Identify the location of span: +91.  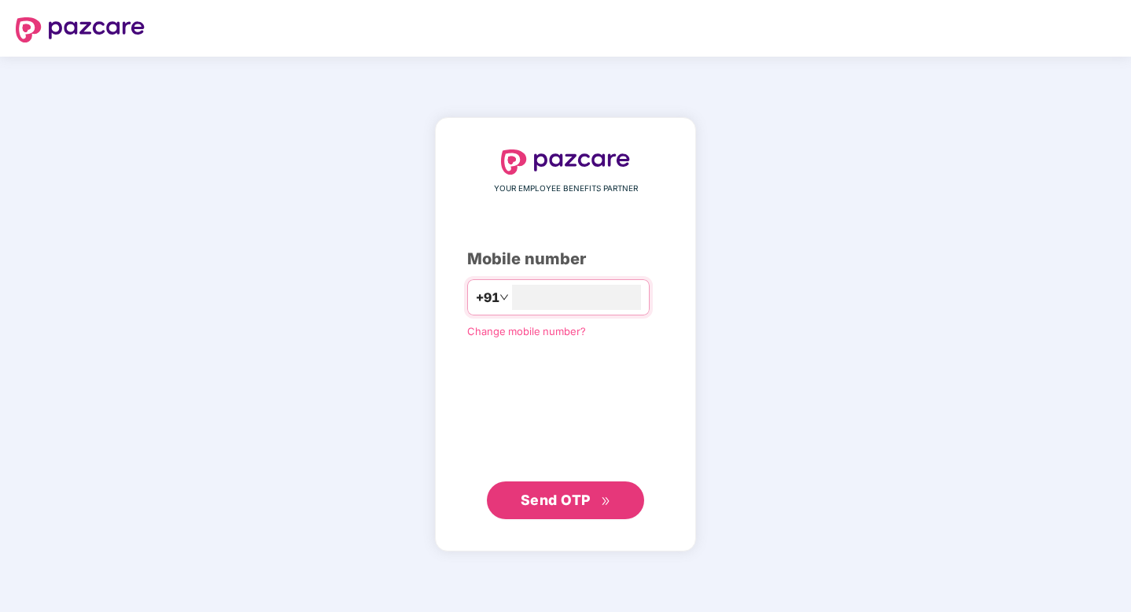
(488, 297).